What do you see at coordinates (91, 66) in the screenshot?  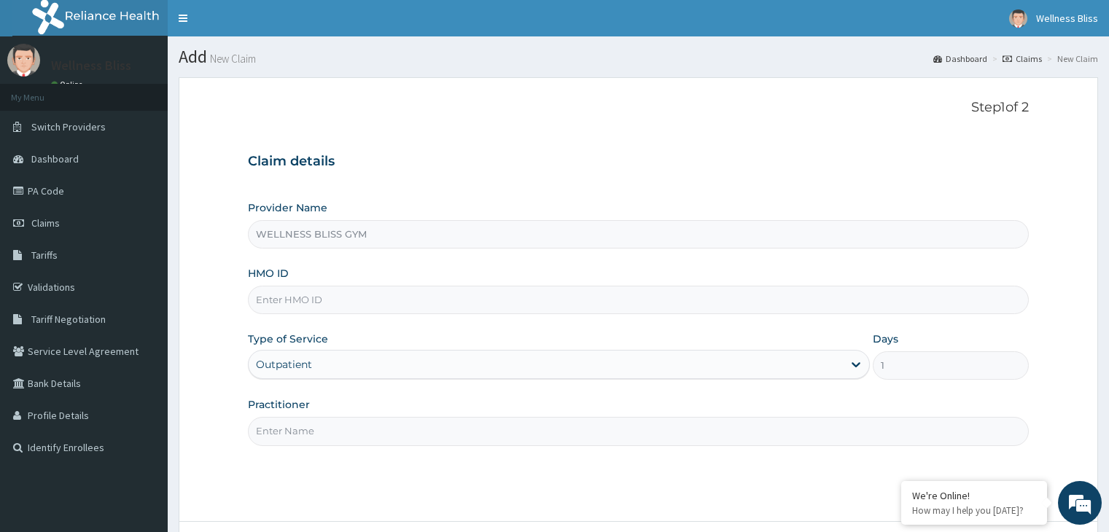 I see `p: Wellness Bliss` at bounding box center [91, 66].